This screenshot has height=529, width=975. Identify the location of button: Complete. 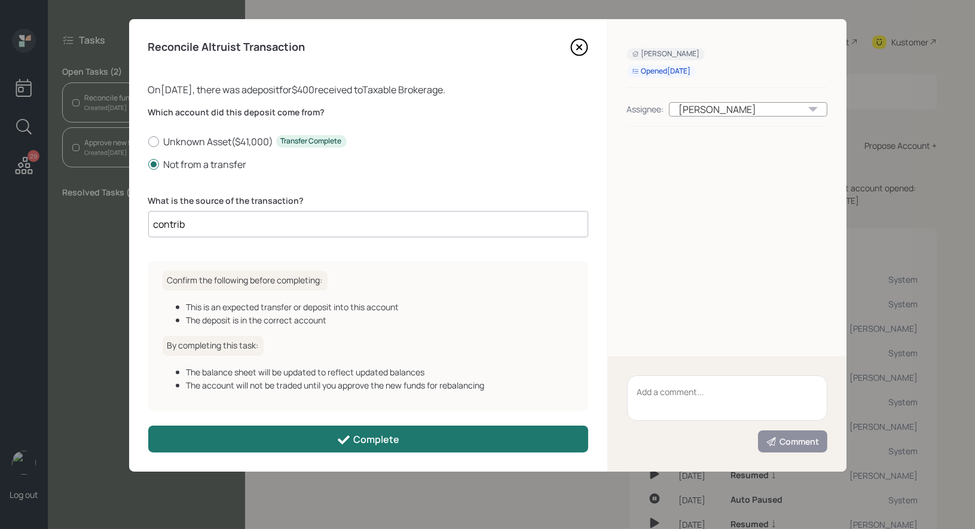
(368, 439).